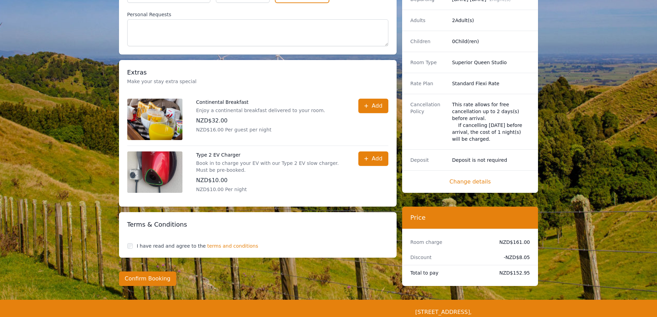 The width and height of the screenshot is (657, 317). I want to click on p: NZD$10.00 Per night, so click(270, 189).